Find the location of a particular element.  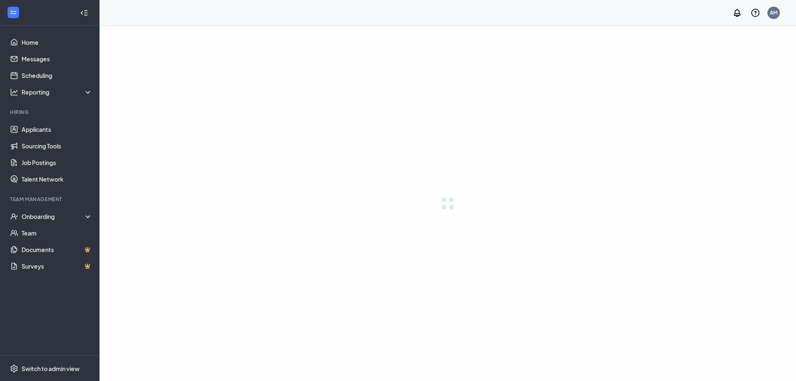

a: DocumentsCrown is located at coordinates (57, 250).